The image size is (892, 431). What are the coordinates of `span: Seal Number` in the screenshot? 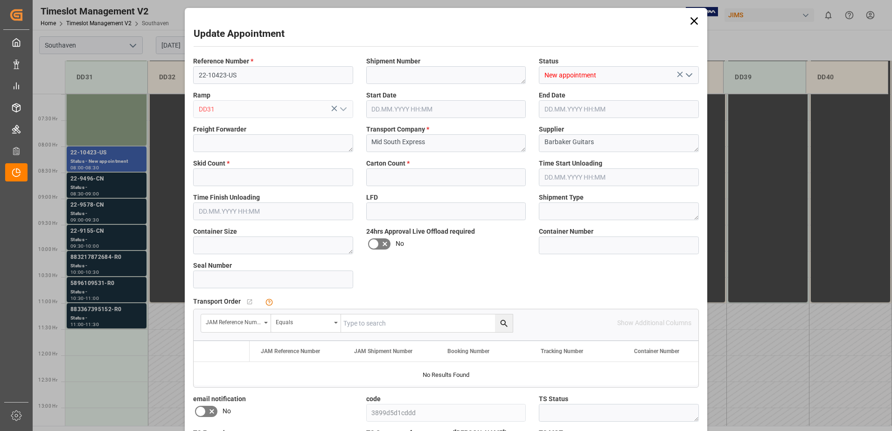 It's located at (212, 265).